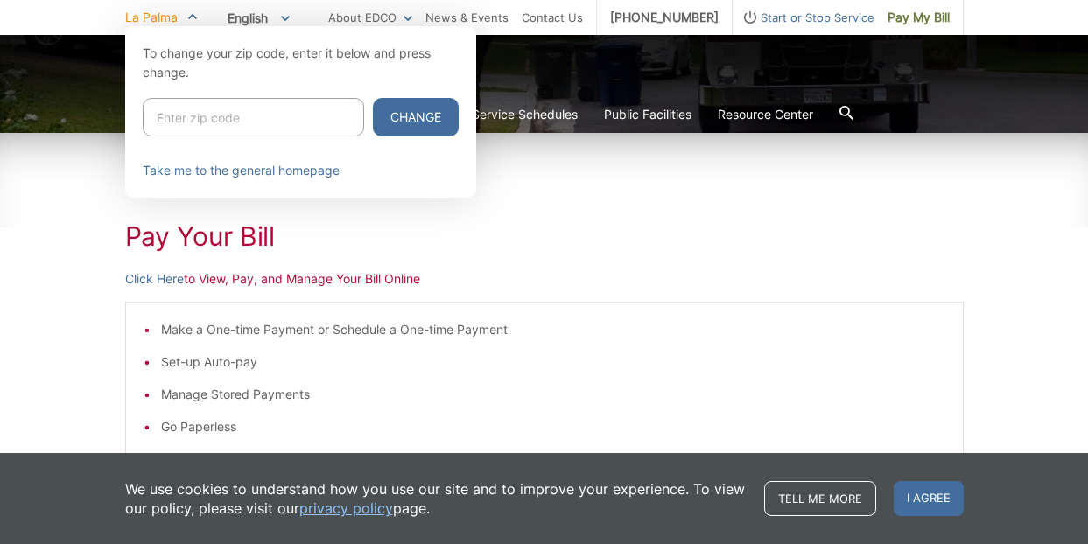 Image resolution: width=1088 pixels, height=544 pixels. Describe the element at coordinates (346, 508) in the screenshot. I see `a: privacy policy` at that location.